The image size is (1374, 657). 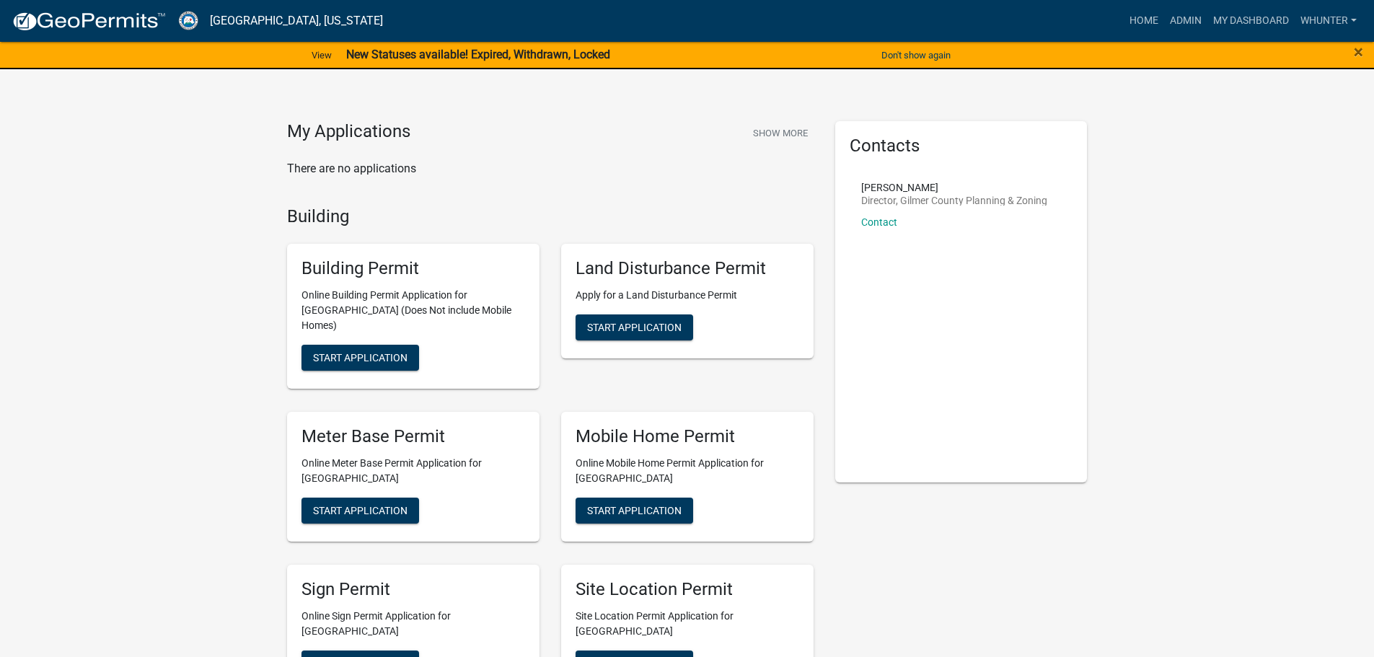 What do you see at coordinates (916, 55) in the screenshot?
I see `button: Don't show again` at bounding box center [916, 55].